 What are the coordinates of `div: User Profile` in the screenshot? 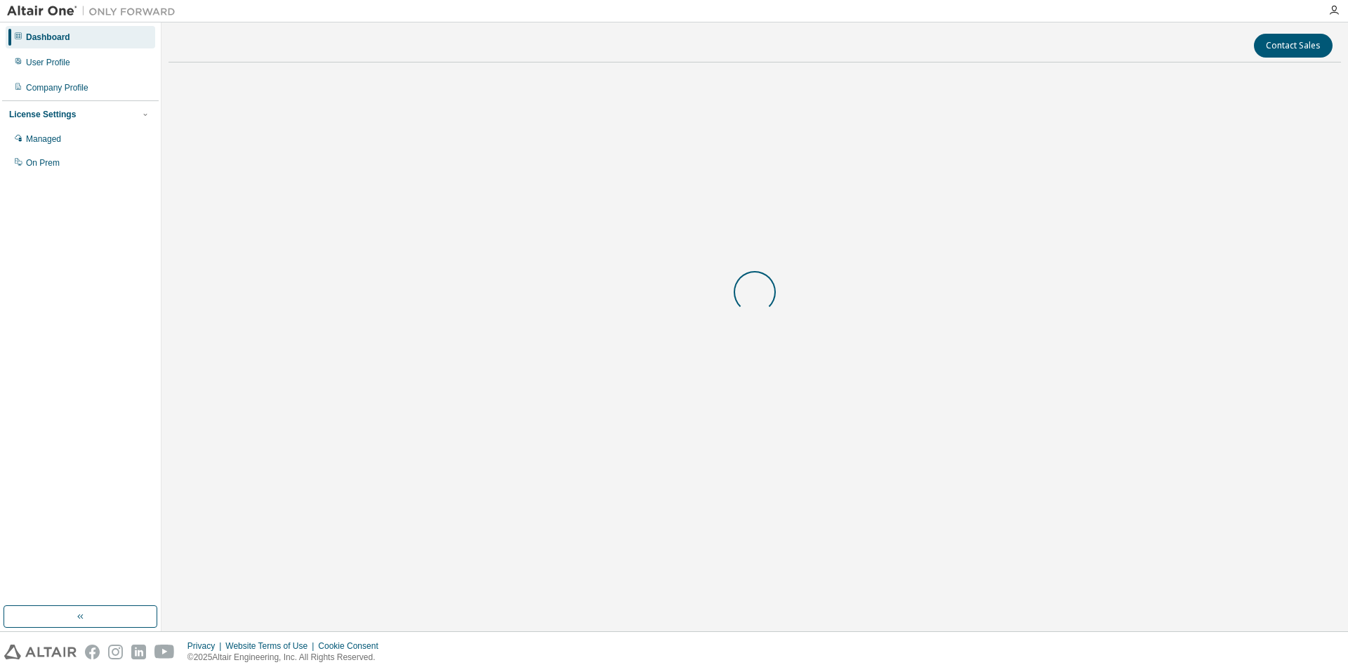 It's located at (48, 63).